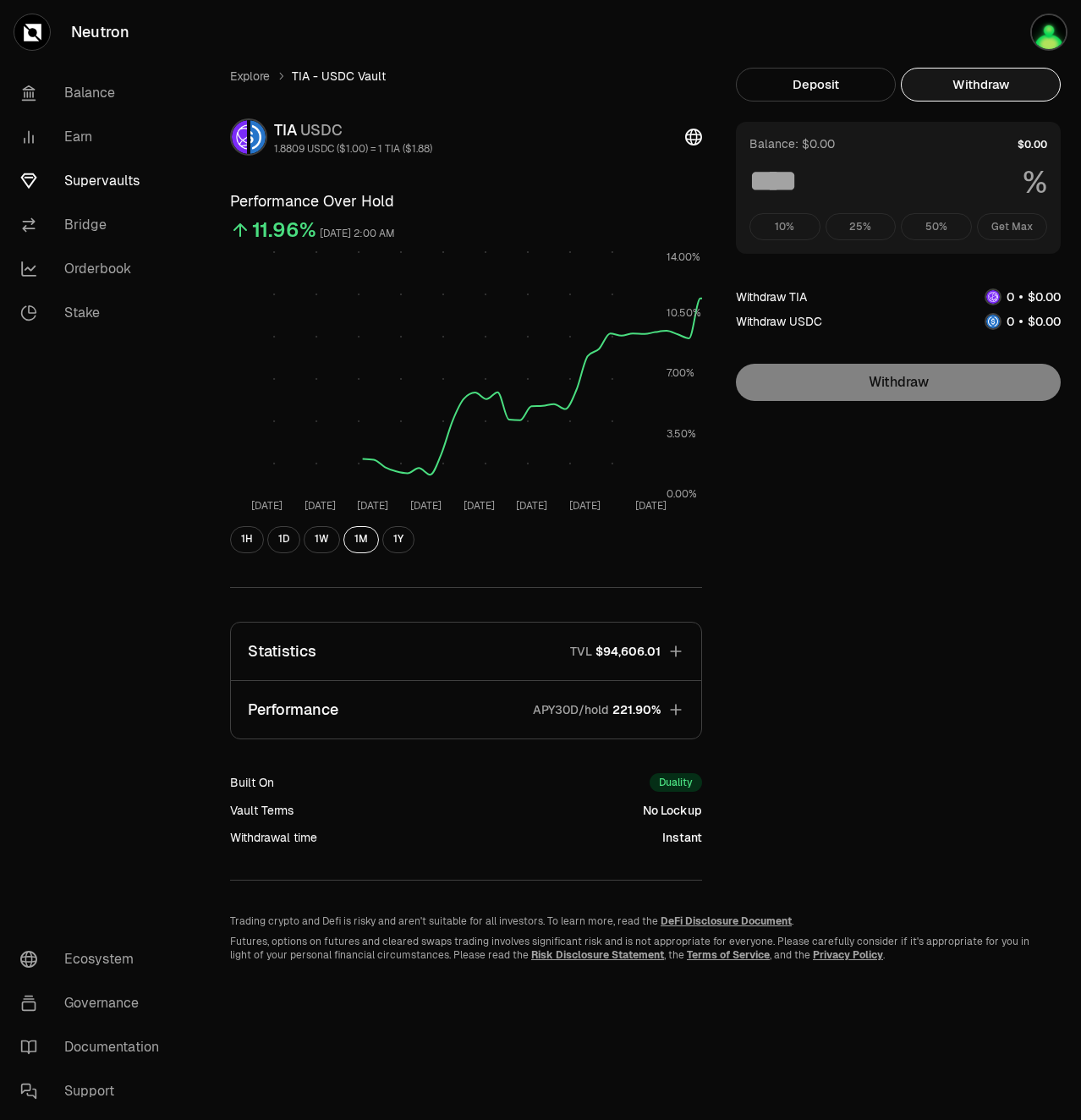 This screenshot has width=1081, height=1120. Describe the element at coordinates (339, 77) in the screenshot. I see `span: TIA - USDC Vault` at that location.